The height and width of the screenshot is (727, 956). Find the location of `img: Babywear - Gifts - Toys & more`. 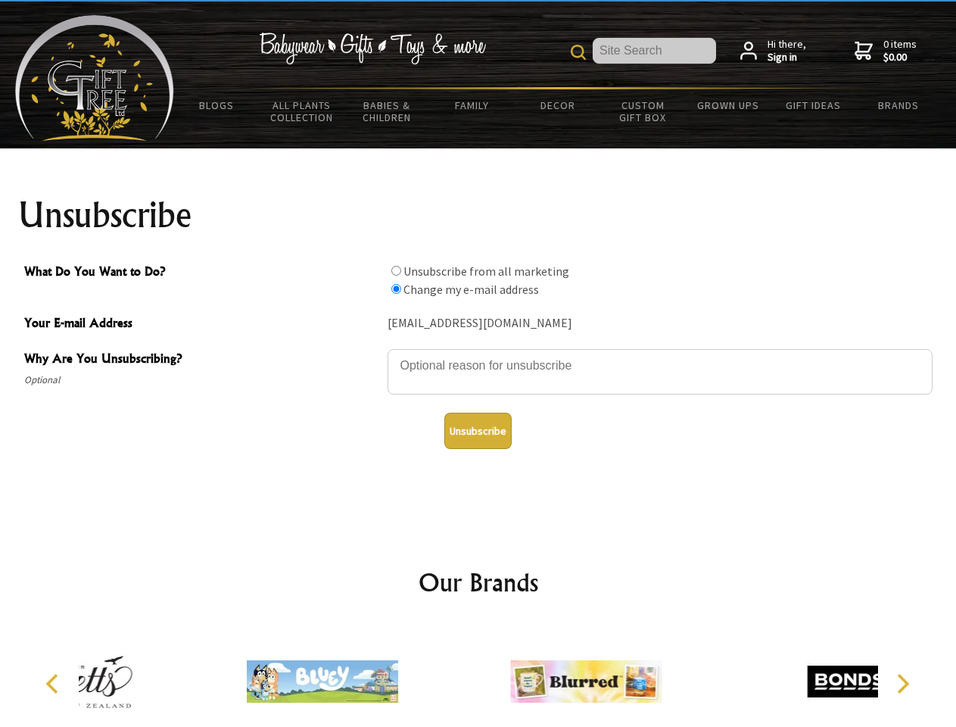

img: Babywear - Gifts - Toys & more is located at coordinates (373, 48).